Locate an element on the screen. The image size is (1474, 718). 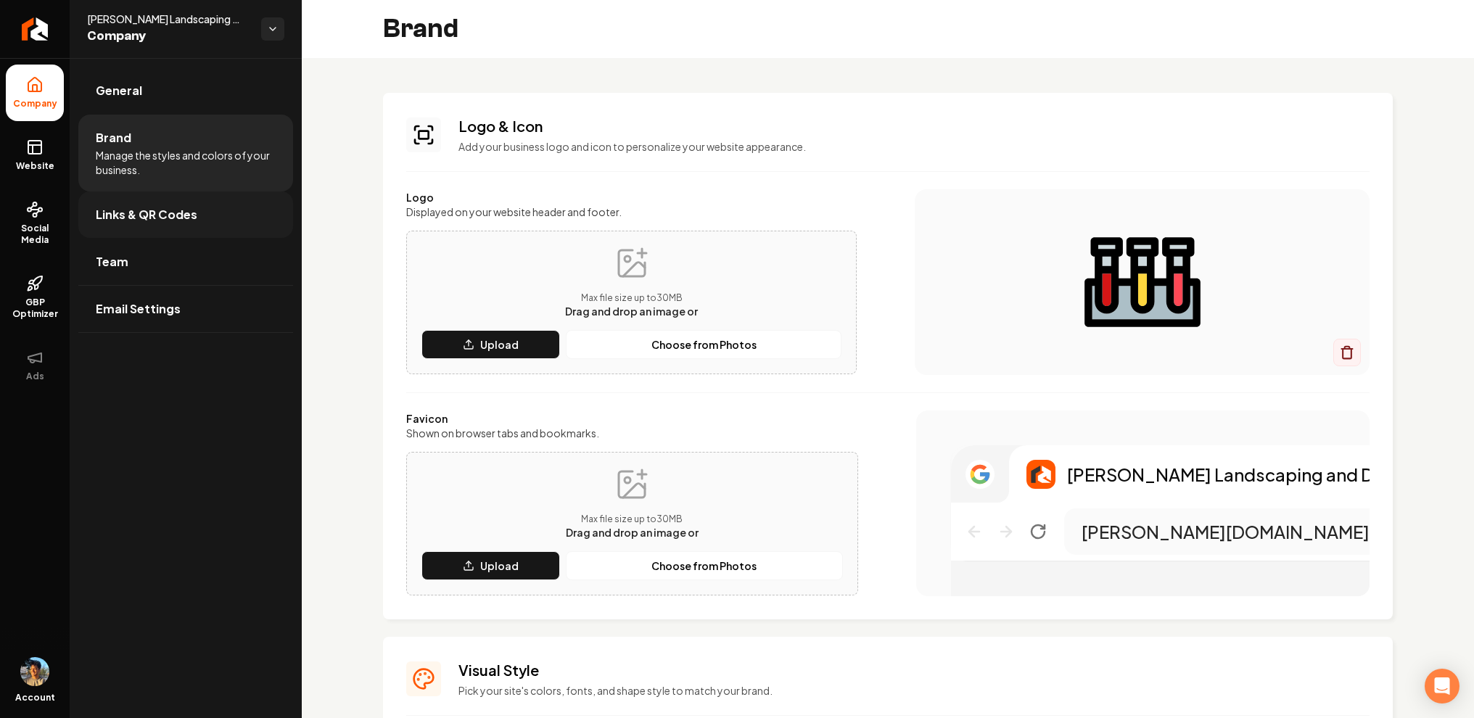
label: Shown on browser tabs and bookmarks. is located at coordinates (632, 433).